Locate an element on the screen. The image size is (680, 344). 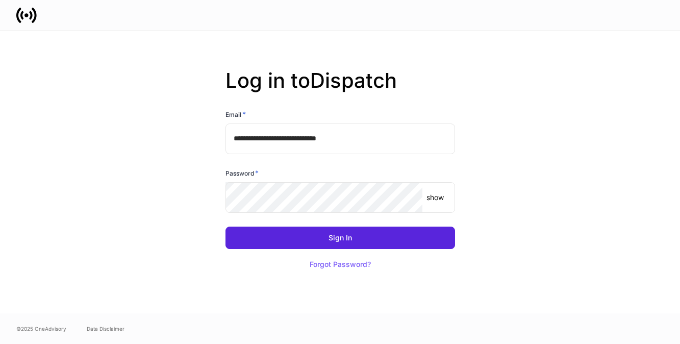
span: © 2025 OneAdvisory is located at coordinates (41, 328).